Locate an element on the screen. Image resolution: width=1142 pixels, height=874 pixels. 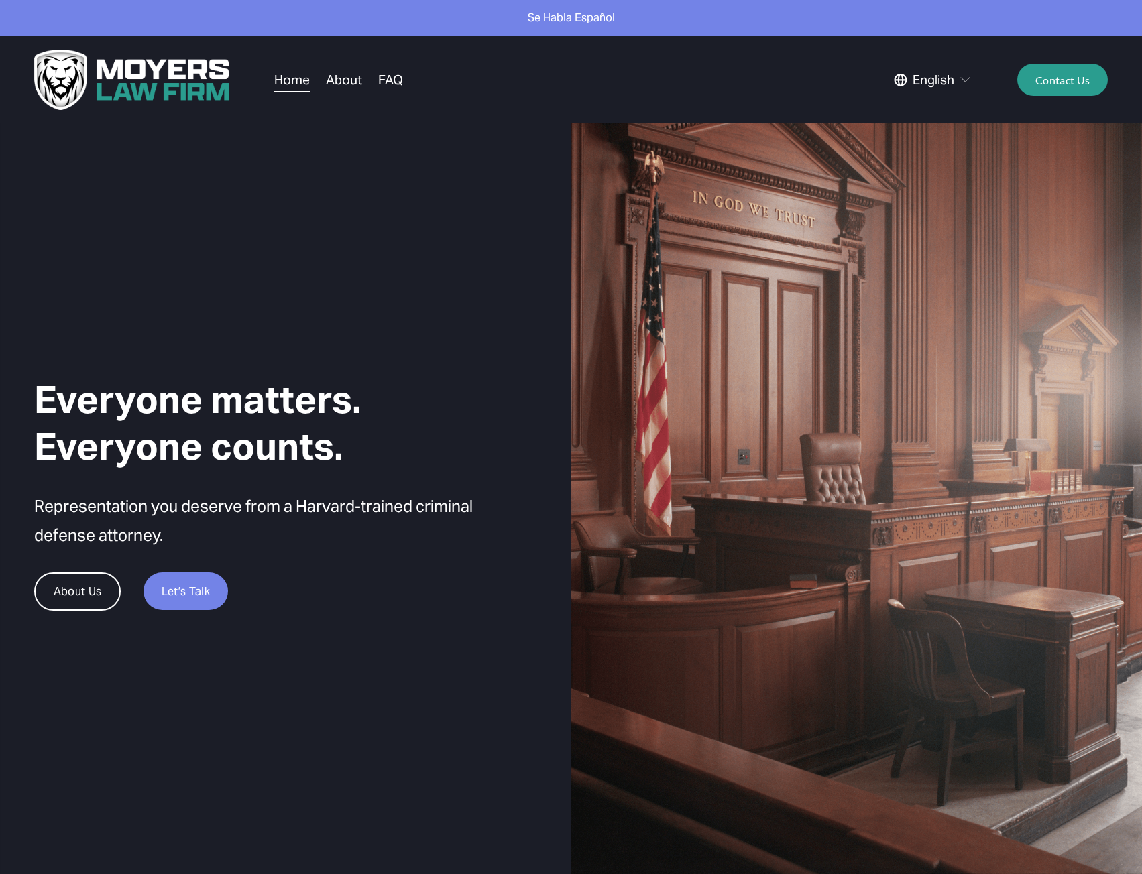
img: Moyers Law Firm | Everyone Matters. Everyone Counts. is located at coordinates (131, 80).